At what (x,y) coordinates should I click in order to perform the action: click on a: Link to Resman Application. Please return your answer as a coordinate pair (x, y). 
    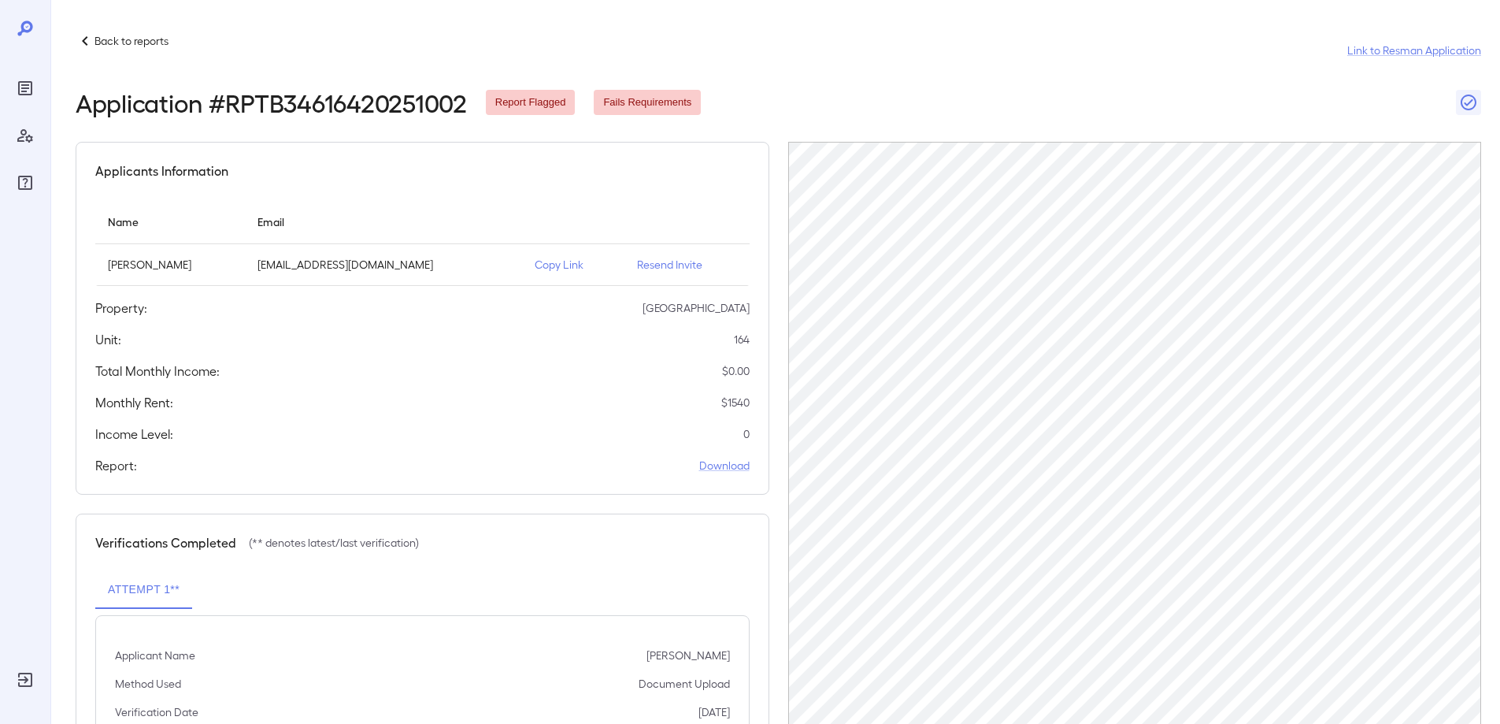
    Looking at the image, I should click on (1414, 50).